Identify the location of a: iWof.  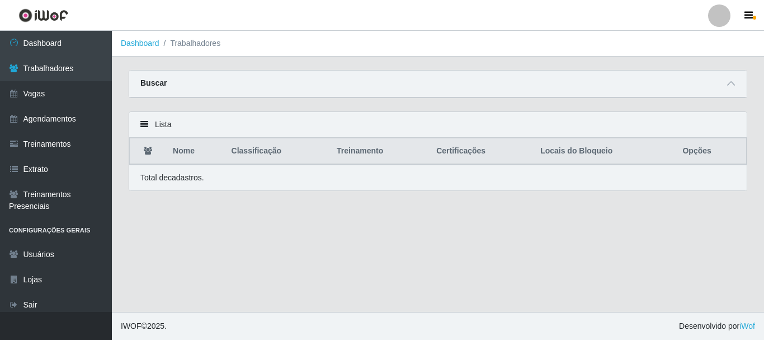
(747, 326).